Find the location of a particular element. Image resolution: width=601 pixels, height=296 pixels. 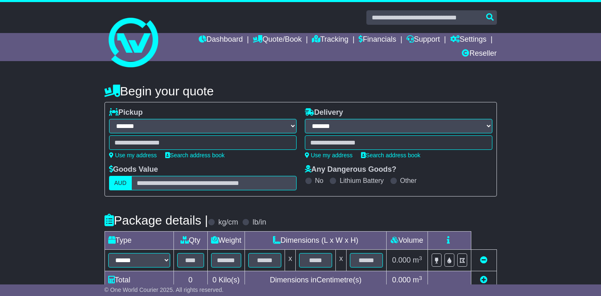

span: 0 is located at coordinates (214, 280).